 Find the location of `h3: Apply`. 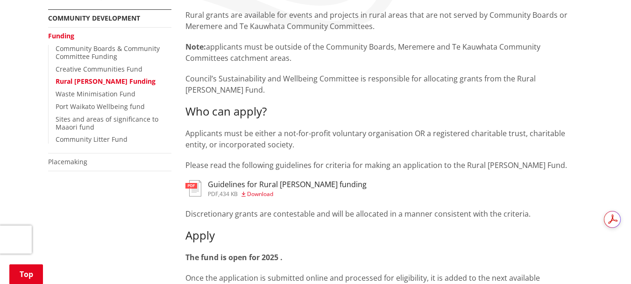

h3: Apply is located at coordinates (384, 235).